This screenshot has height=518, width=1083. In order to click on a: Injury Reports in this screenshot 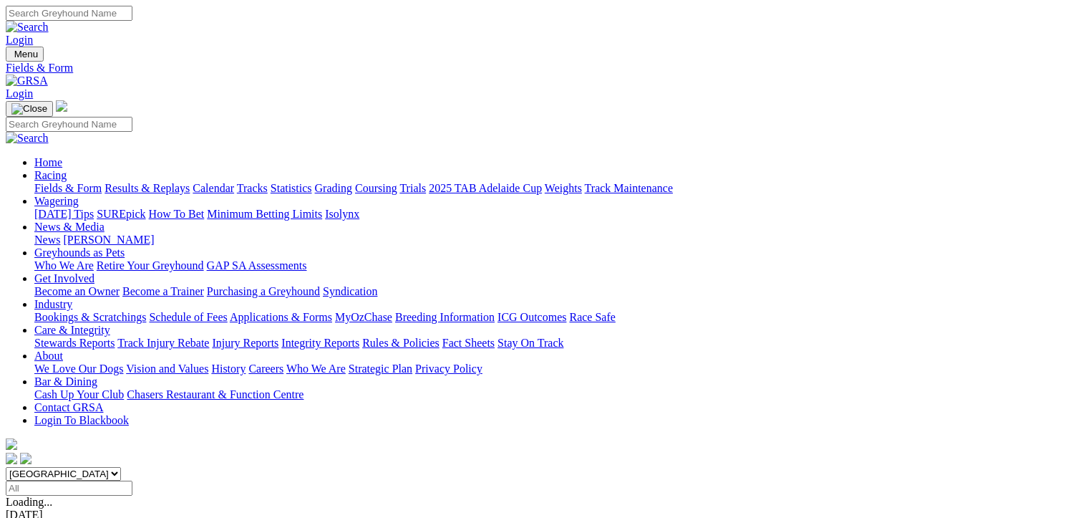, I will do `click(245, 342)`.